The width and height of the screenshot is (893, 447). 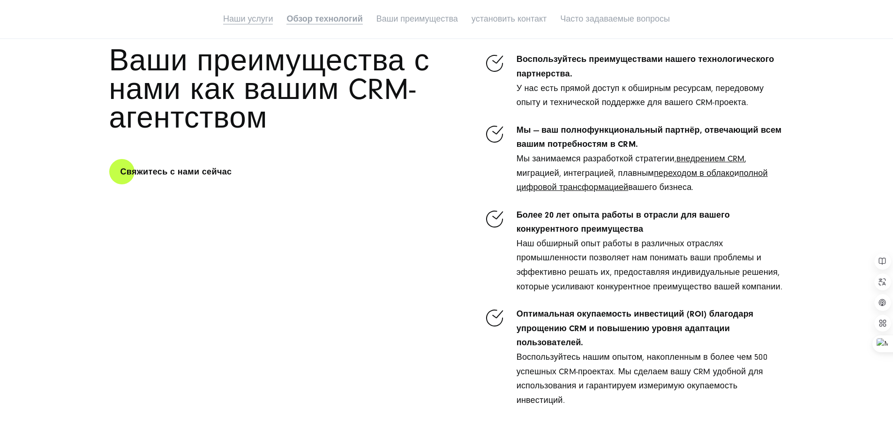 What do you see at coordinates (270, 90) in the screenshot?
I see `font: Ваши преимущества с нами как вашим CRM-агентством` at bounding box center [270, 90].